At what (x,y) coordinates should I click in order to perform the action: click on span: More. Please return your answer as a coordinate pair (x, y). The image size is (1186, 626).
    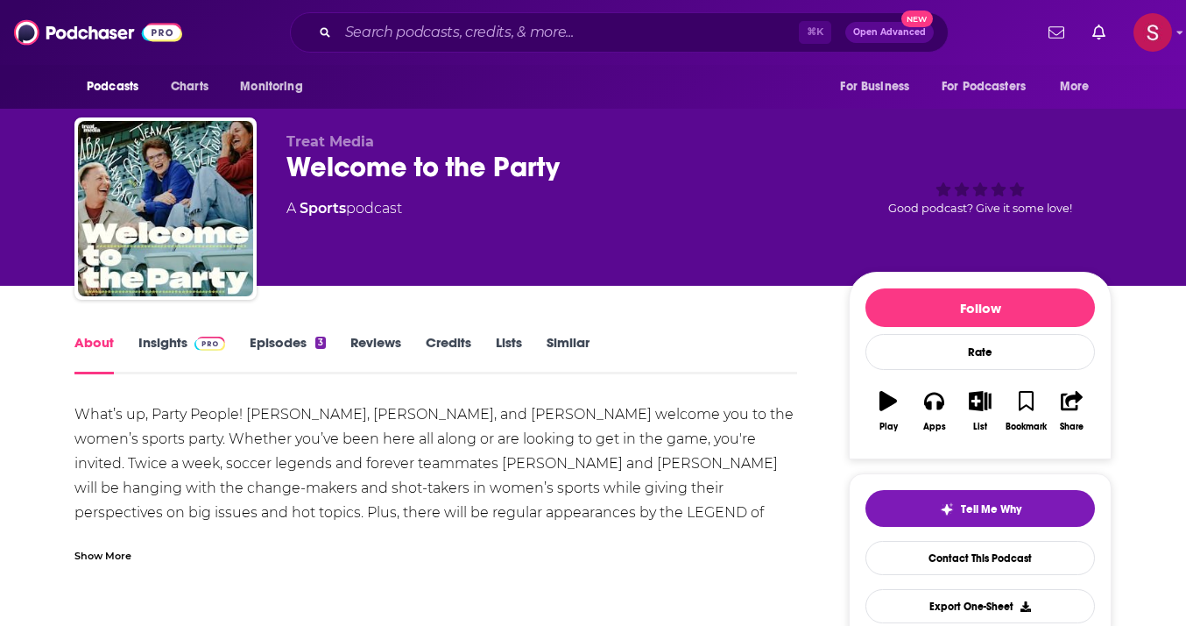
    Looking at the image, I should click on (1075, 87).